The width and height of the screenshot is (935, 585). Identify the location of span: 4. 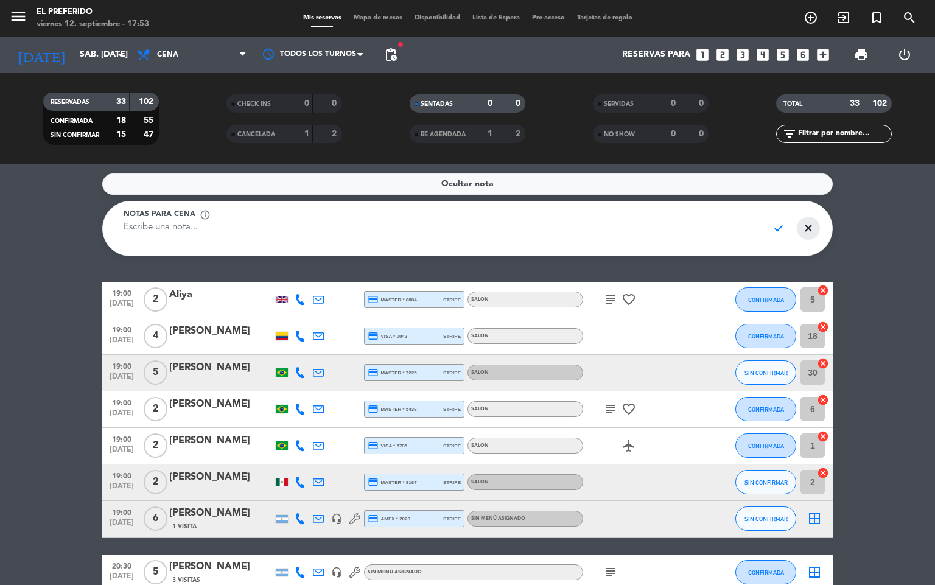
(155, 336).